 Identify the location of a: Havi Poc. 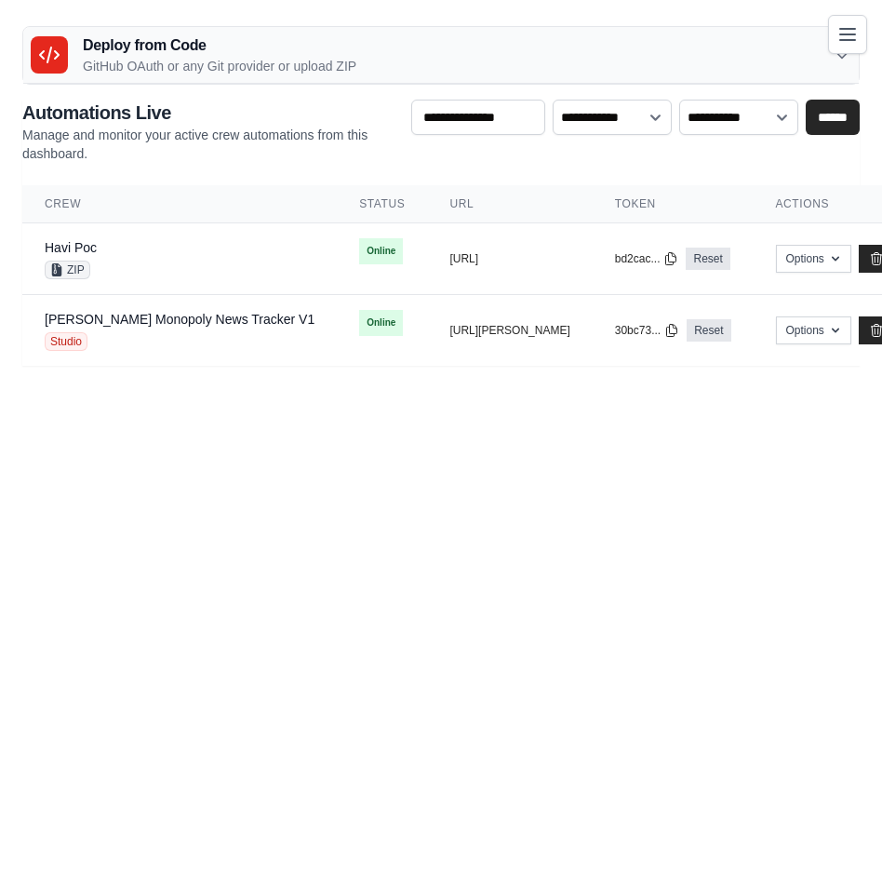
(71, 248).